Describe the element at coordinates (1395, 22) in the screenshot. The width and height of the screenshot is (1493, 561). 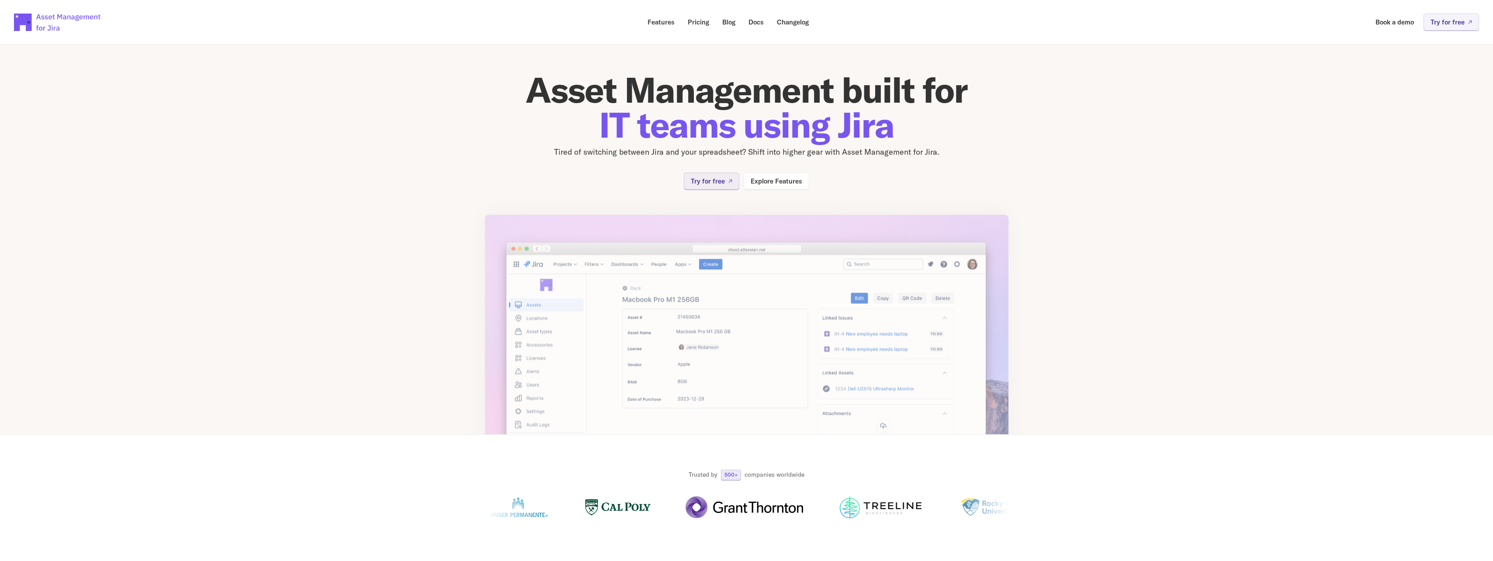
I see `a: Book a demo` at that location.